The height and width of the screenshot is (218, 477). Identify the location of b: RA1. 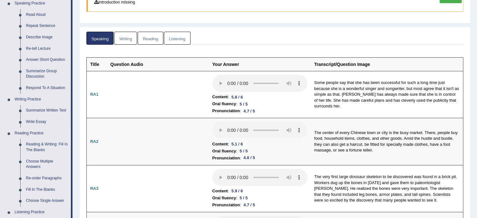
(94, 94).